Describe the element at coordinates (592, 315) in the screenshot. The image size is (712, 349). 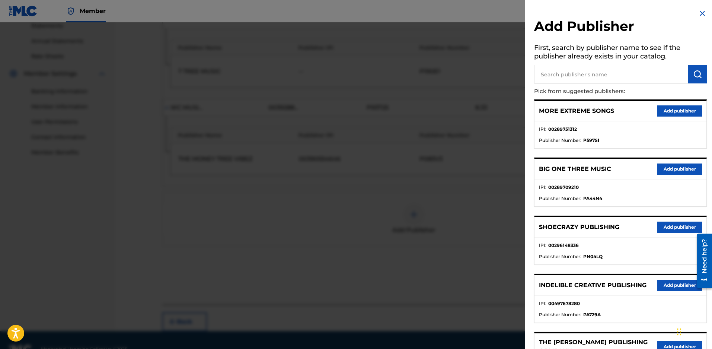
I see `strong: PA729A` at that location.